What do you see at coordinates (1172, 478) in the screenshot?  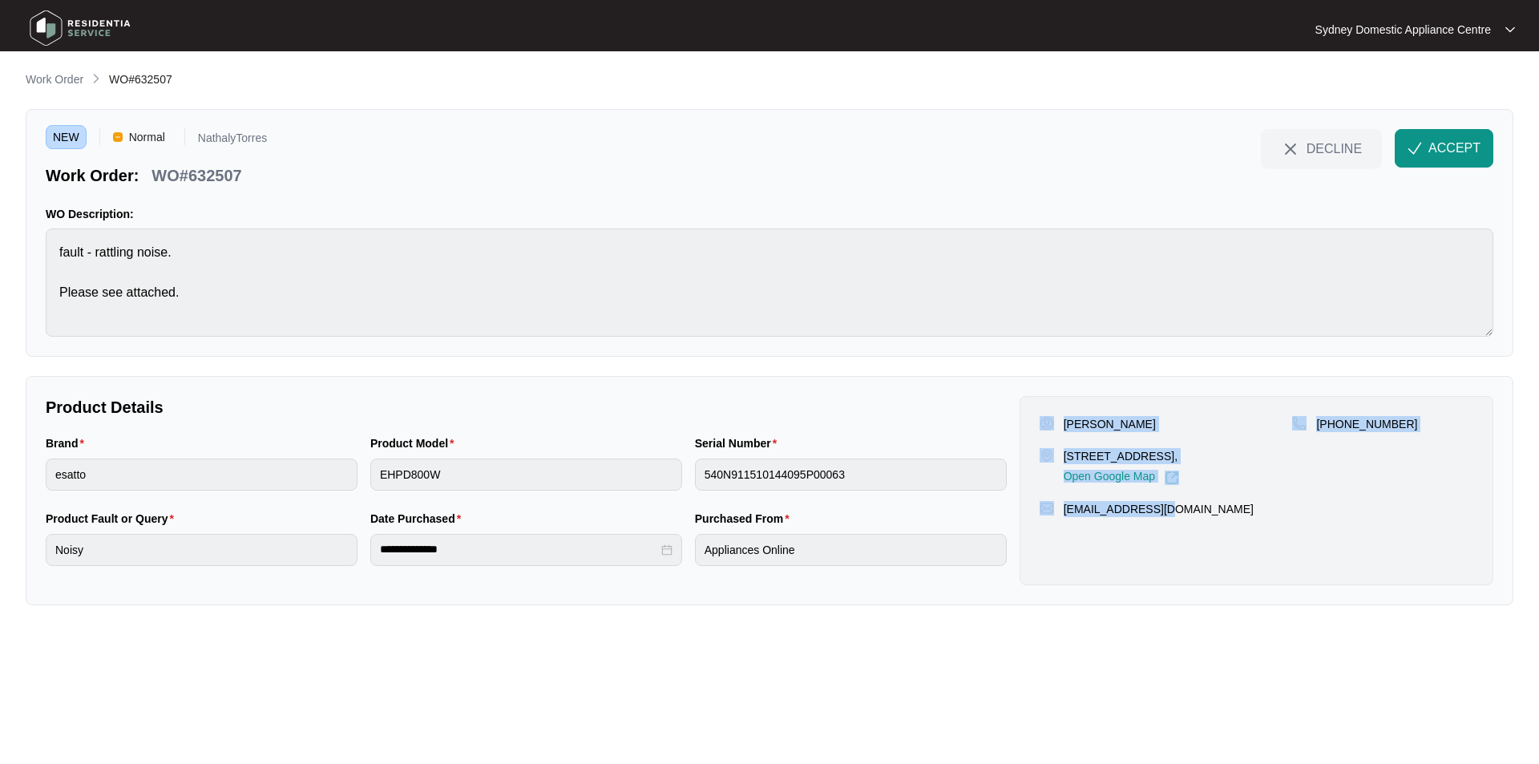 I see `img: Link-External` at bounding box center [1172, 478].